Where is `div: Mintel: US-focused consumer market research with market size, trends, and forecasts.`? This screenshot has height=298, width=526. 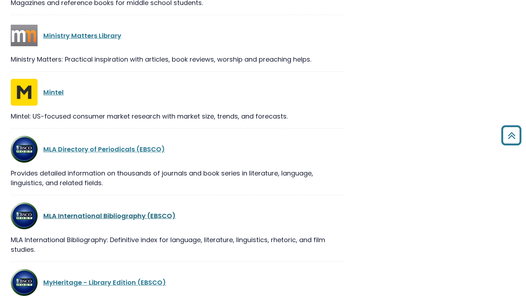
div: Mintel: US-focused consumer market research with market size, trends, and forecasts. is located at coordinates (178, 116).